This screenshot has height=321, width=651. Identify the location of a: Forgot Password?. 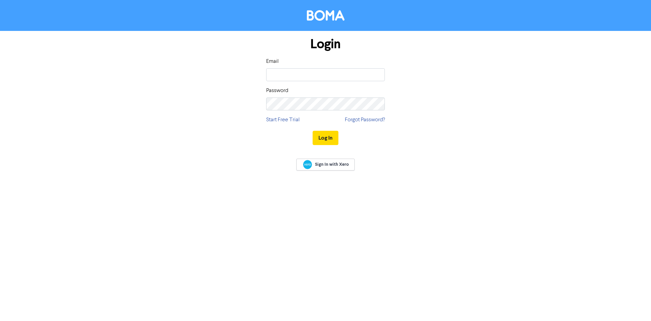
(365, 120).